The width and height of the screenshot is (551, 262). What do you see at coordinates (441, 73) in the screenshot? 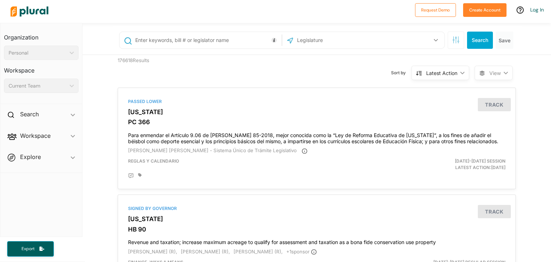
I see `div: Latest Action` at bounding box center [441, 73].